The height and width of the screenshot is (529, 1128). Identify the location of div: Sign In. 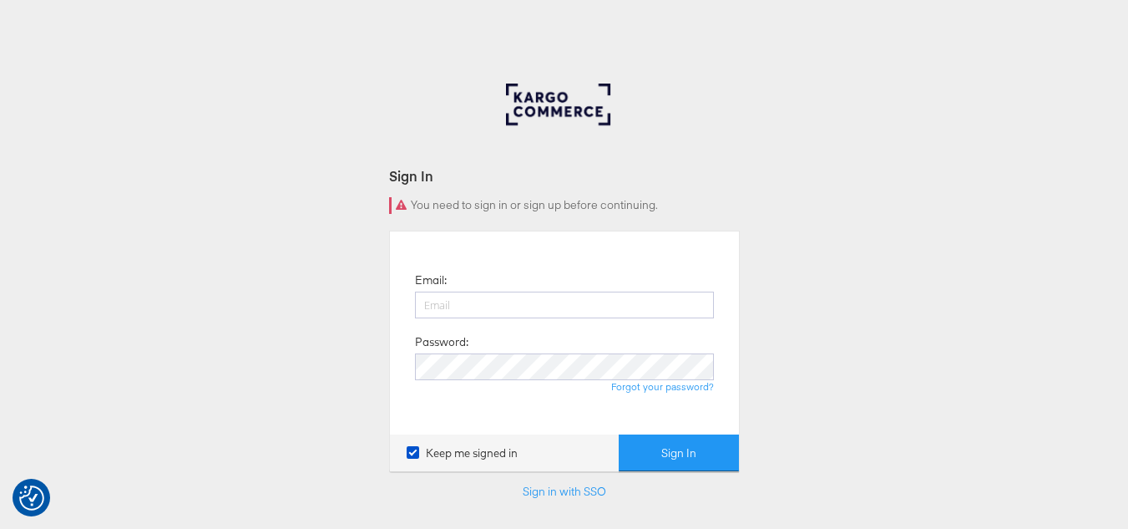
(565, 175).